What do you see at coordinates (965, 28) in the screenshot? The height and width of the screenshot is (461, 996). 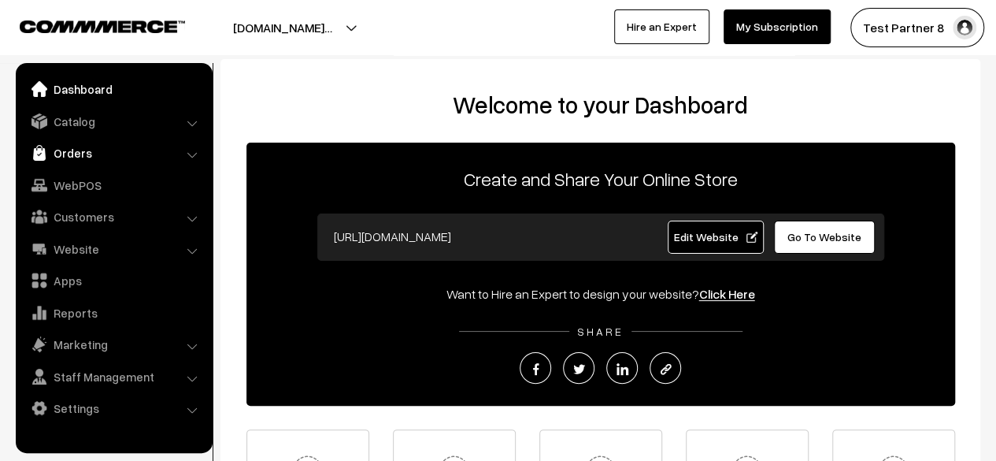 I see `img: user` at bounding box center [965, 28].